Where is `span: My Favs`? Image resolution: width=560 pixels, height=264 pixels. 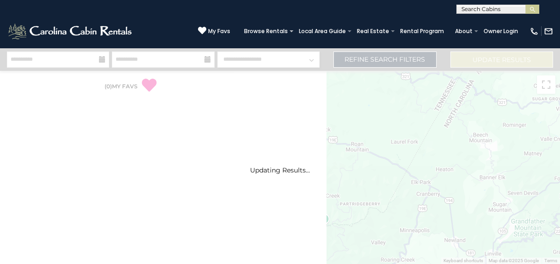
span: My Favs is located at coordinates (219, 31).